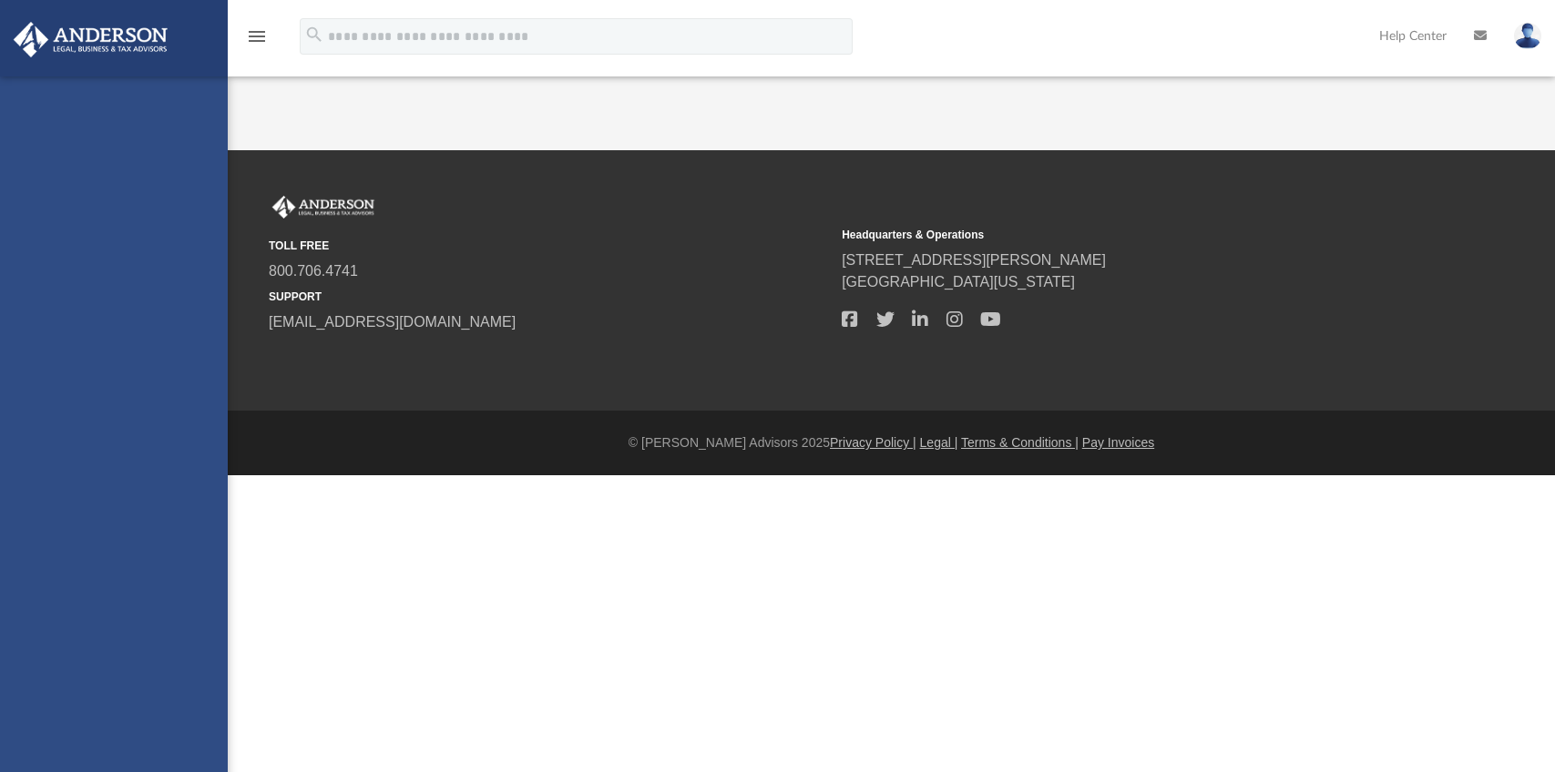  What do you see at coordinates (873, 443) in the screenshot?
I see `a: Privacy Policy |` at bounding box center [873, 443].